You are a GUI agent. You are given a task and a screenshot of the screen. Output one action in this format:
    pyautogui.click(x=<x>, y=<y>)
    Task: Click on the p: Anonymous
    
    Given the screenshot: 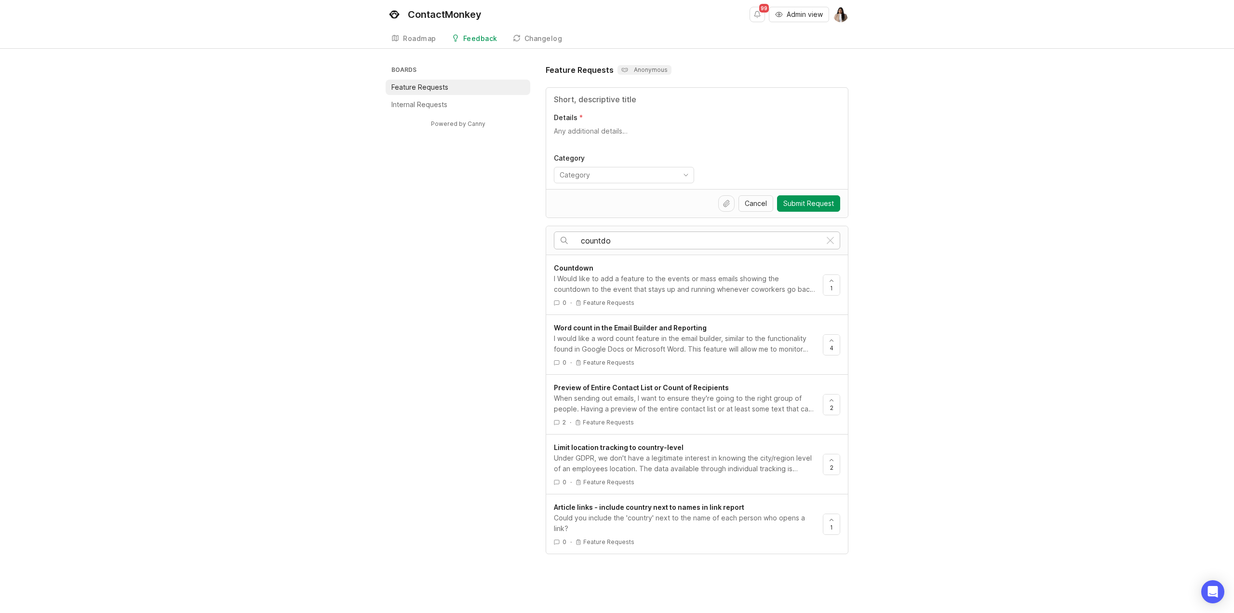 What is the action you would take?
    pyautogui.click(x=644, y=70)
    